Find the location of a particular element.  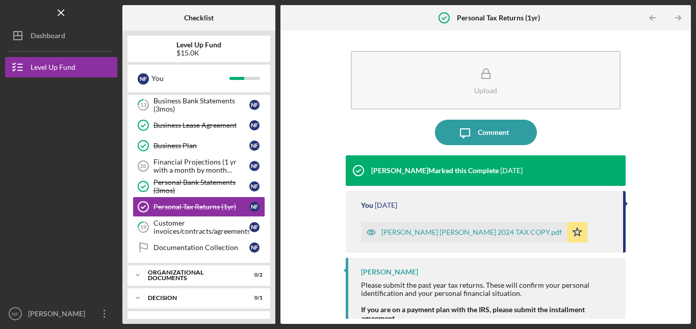

a: Documentation CollectionNF is located at coordinates (199, 248).